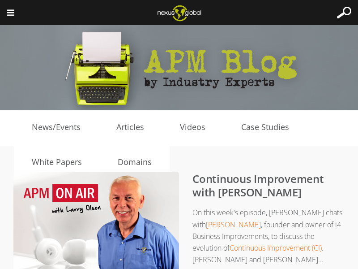  I want to click on img: Nexus Global, so click(179, 13).